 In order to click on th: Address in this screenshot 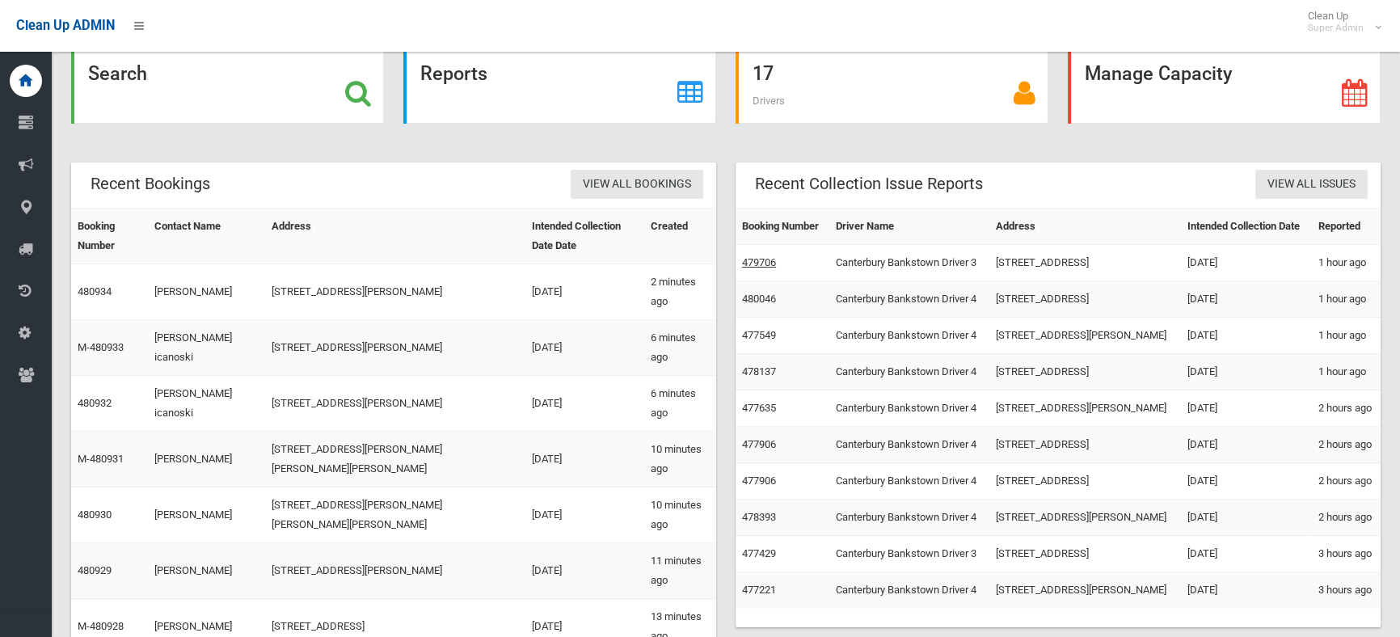, I will do `click(395, 236)`.